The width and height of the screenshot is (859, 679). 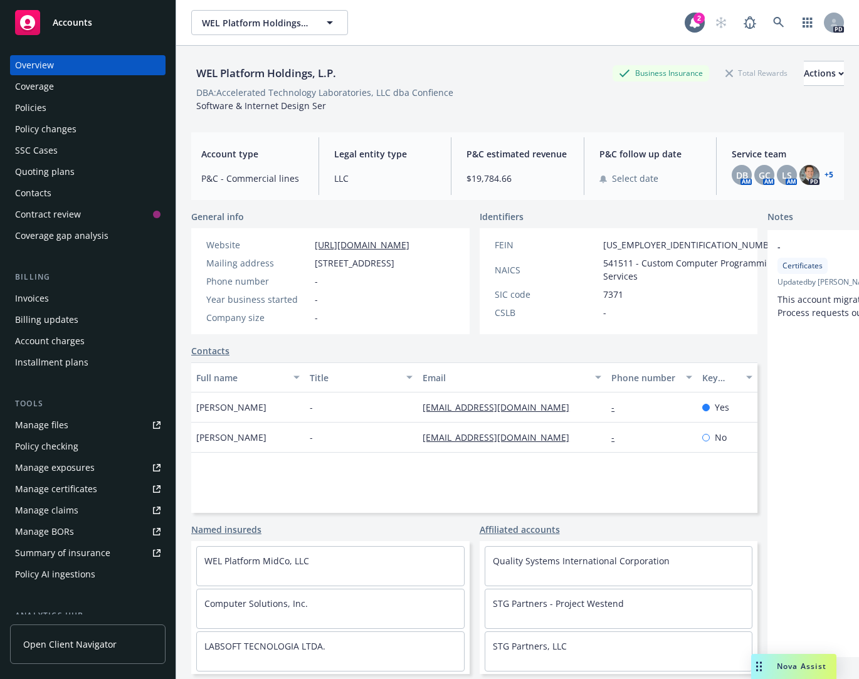 I want to click on a: Policy AI ingestions, so click(x=88, y=575).